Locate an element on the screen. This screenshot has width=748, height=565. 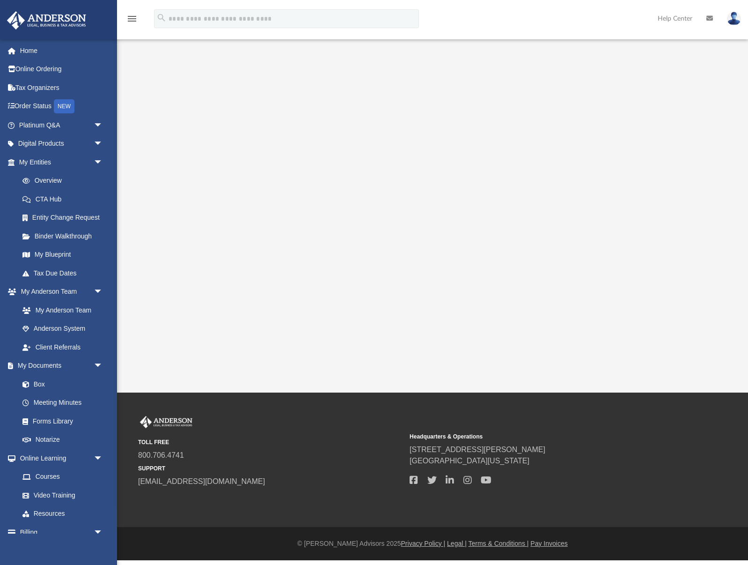
a: Box is located at coordinates (60, 384).